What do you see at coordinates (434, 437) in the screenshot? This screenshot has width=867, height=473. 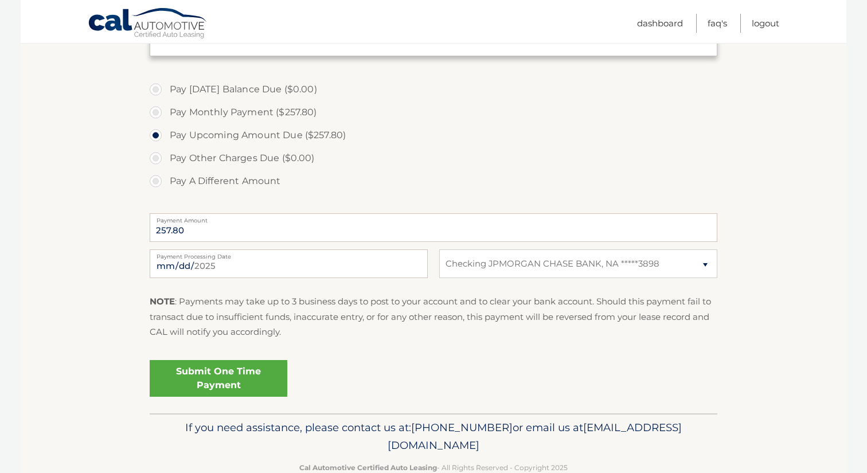 I see `p: If you need assistance, please contact us at: or email us at` at bounding box center [434, 437].